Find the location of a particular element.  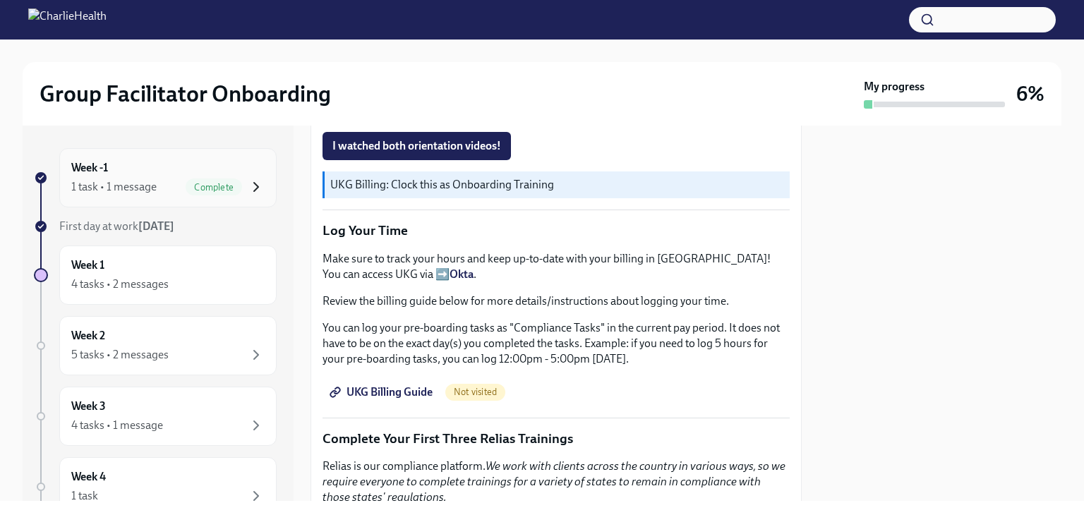

h3: 6% is located at coordinates (1031, 94).